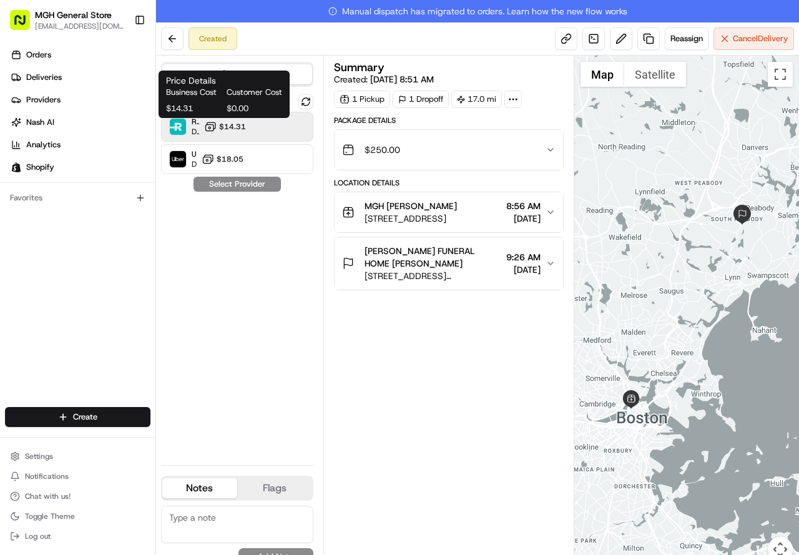 This screenshot has width=799, height=555. What do you see at coordinates (686, 39) in the screenshot?
I see `span: Reassign` at bounding box center [686, 39].